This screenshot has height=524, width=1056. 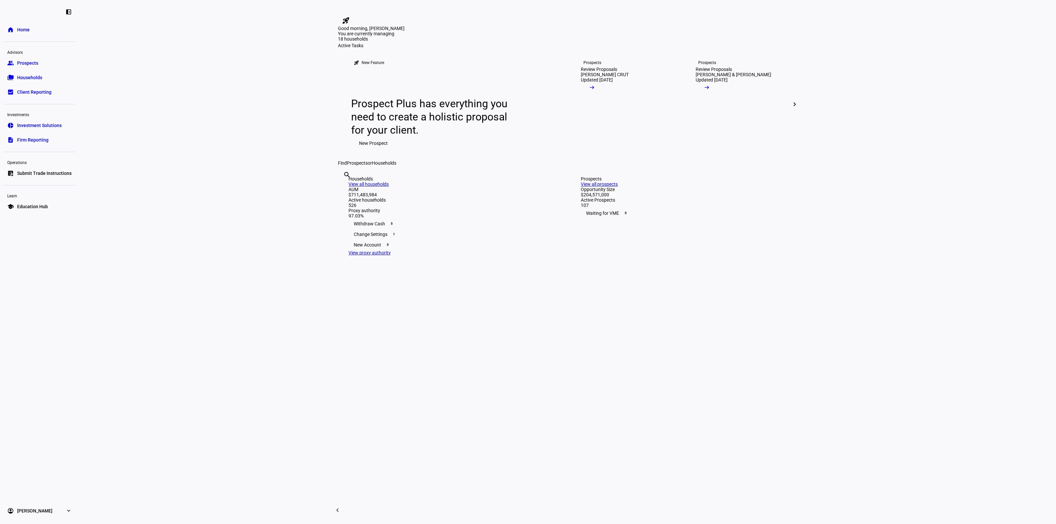 What do you see at coordinates (11, 92) in the screenshot?
I see `eth-mat-symbol: bid_landscape` at bounding box center [11, 92].